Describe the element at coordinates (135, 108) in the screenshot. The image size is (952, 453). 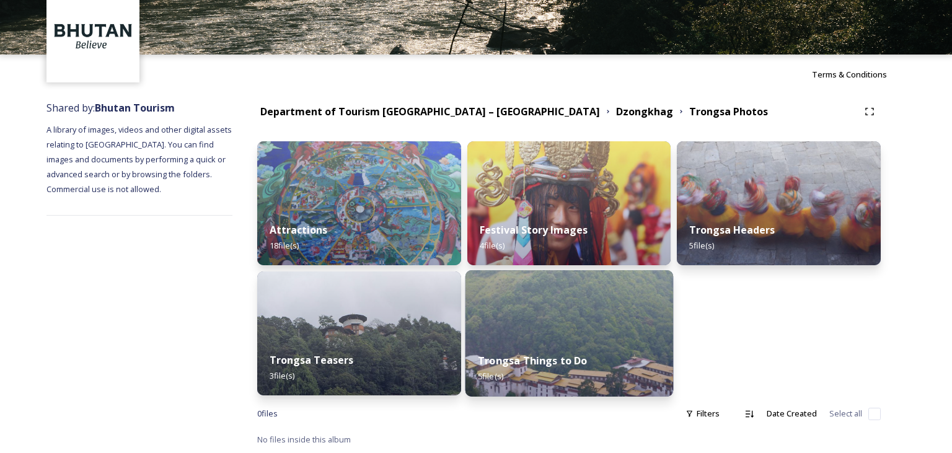
I see `strong: Bhutan Tourism` at that location.